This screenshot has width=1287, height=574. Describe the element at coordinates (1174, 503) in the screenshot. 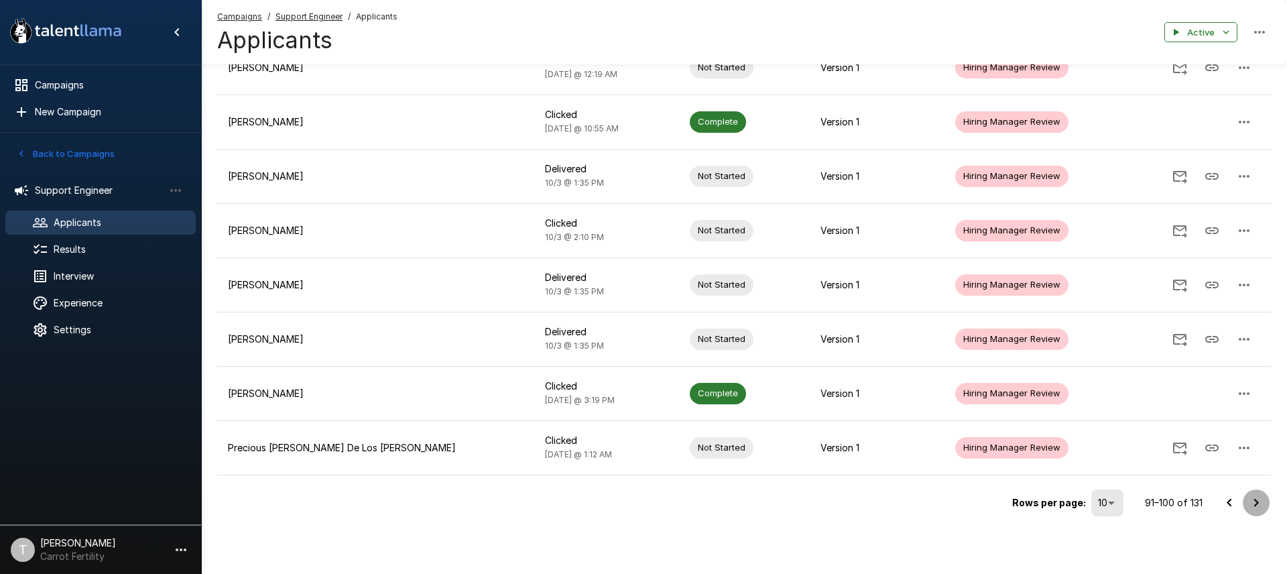

I see `p: 91–100 of 131` at that location.